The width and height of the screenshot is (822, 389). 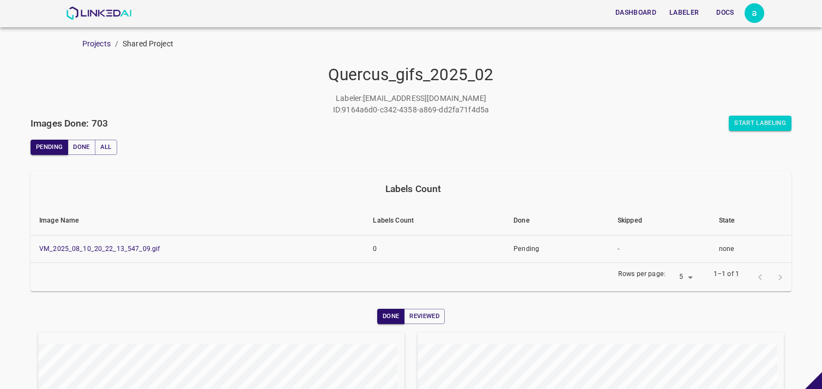 What do you see at coordinates (416, 110) in the screenshot?
I see `p: 9164a6d0-c342-4358-a869-dd2fa71f4d5a` at bounding box center [416, 110].